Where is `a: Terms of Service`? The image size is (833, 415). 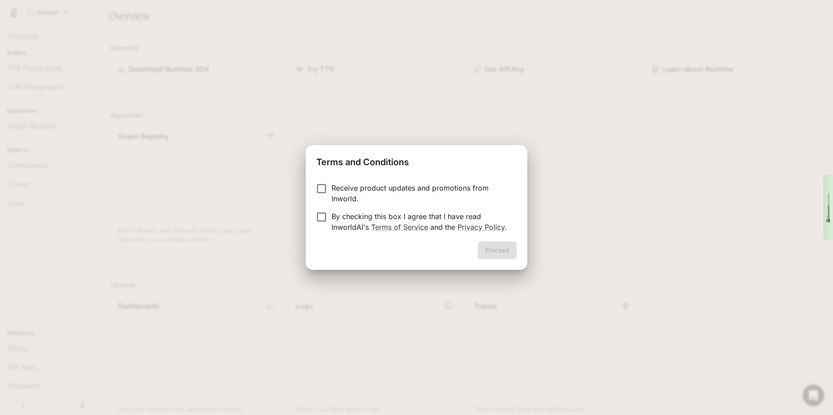
a: Terms of Service is located at coordinates (400, 227).